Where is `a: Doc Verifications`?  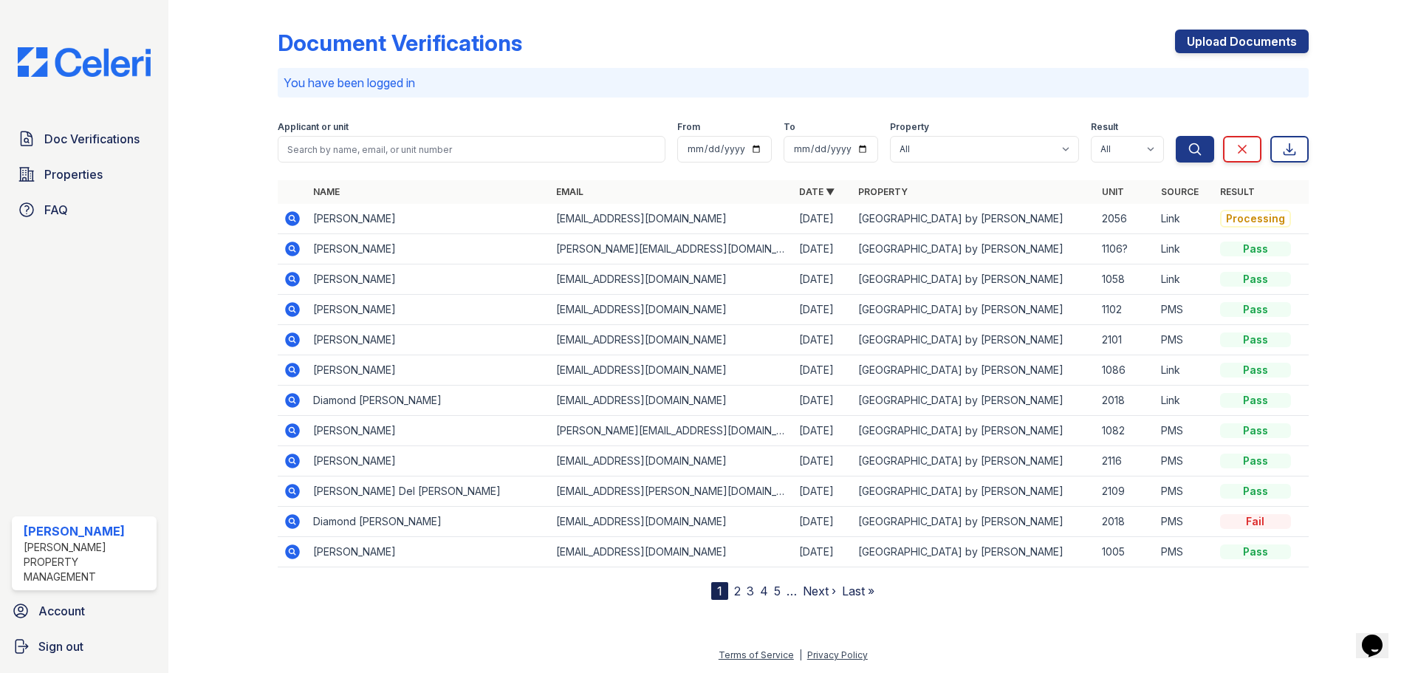 a: Doc Verifications is located at coordinates (84, 139).